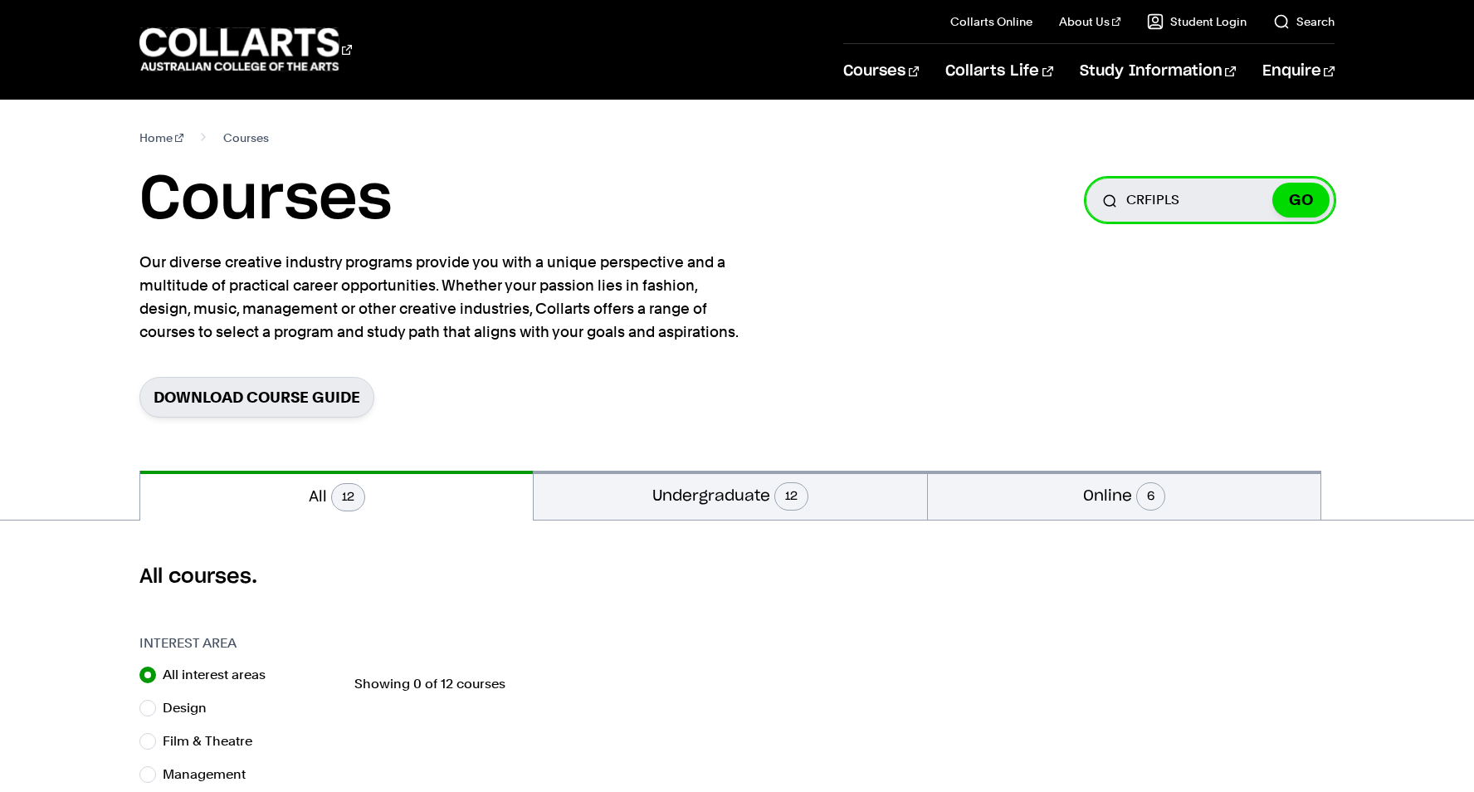 The width and height of the screenshot is (1474, 792). Describe the element at coordinates (246, 49) in the screenshot. I see `div: Go to homepage` at that location.